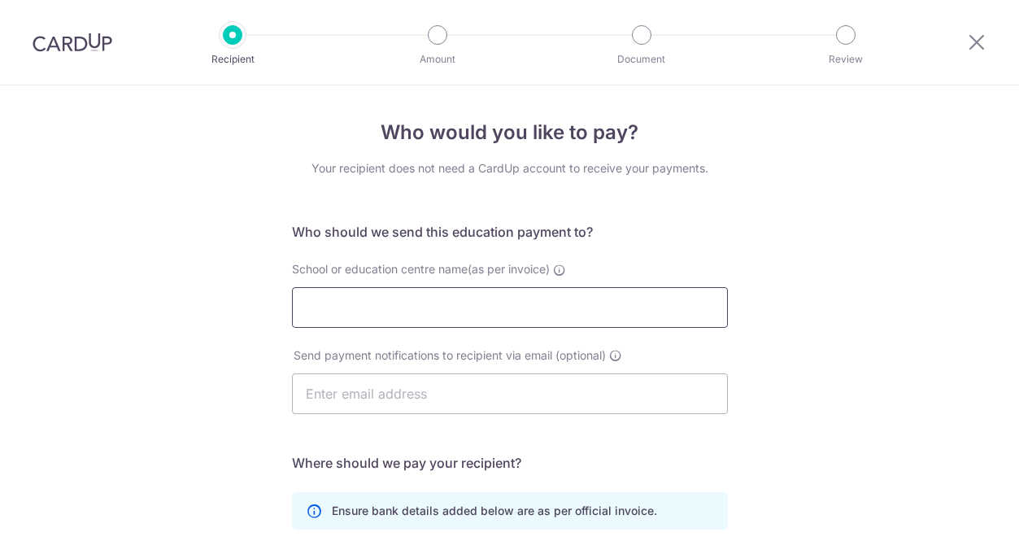 The height and width of the screenshot is (541, 1019). I want to click on span: Help, so click(54, 19).